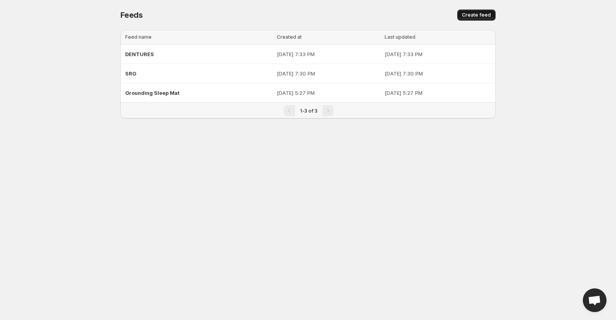  What do you see at coordinates (131, 73) in the screenshot?
I see `span: SRG` at bounding box center [131, 73].